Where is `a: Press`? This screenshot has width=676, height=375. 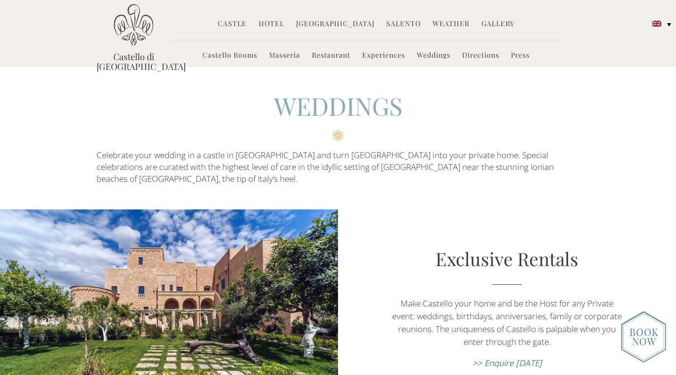
a: Press is located at coordinates (521, 56).